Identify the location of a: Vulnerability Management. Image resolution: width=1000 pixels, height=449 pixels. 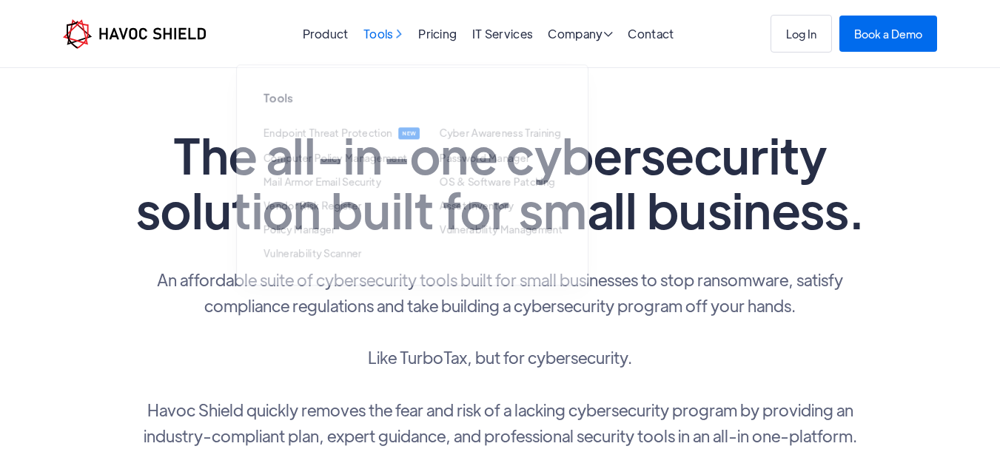
(501, 229).